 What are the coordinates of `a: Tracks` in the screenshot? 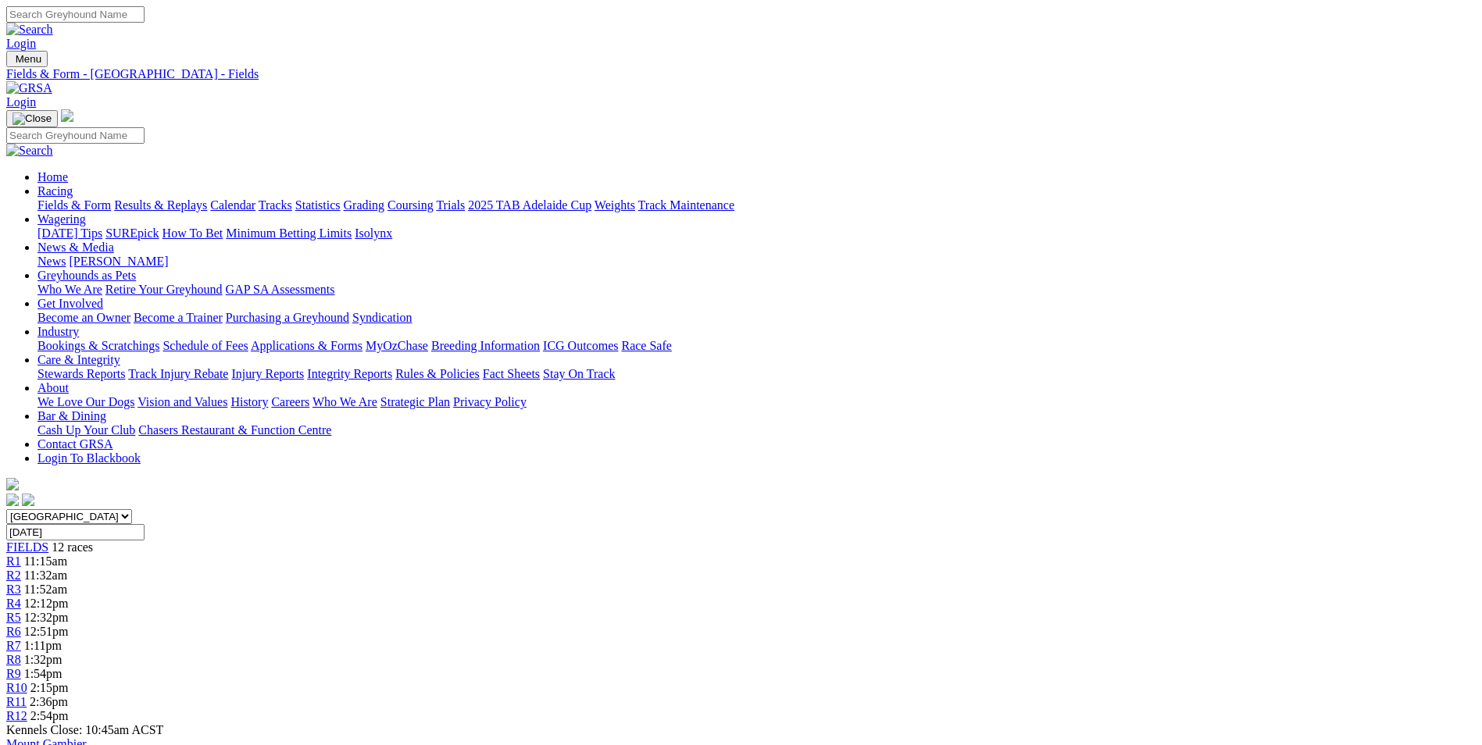 It's located at (275, 205).